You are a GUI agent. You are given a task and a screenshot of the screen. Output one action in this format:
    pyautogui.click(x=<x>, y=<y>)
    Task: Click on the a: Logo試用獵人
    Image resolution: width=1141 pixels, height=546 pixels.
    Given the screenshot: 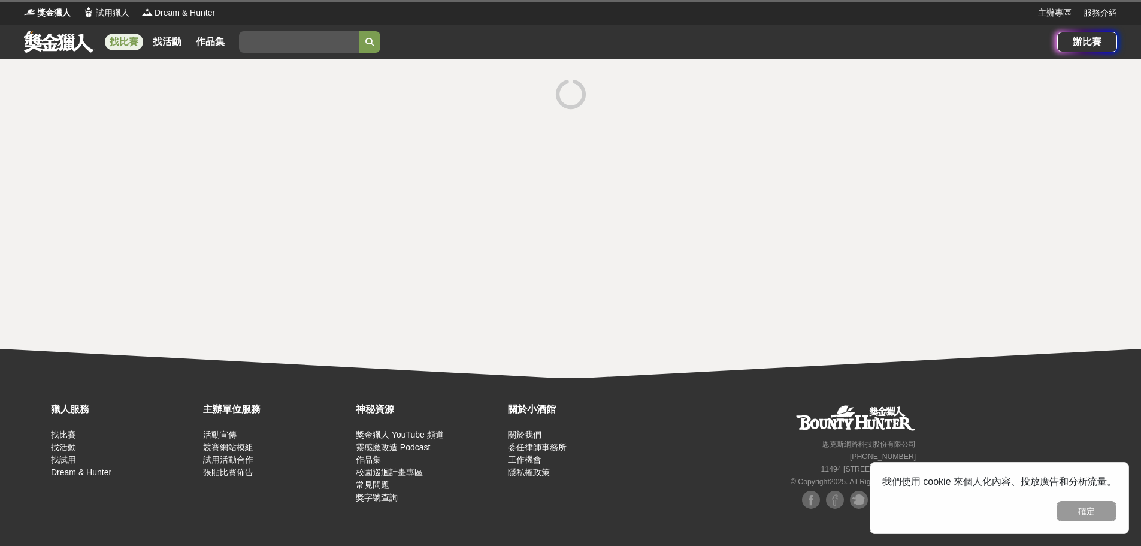 What is the action you would take?
    pyautogui.click(x=106, y=13)
    